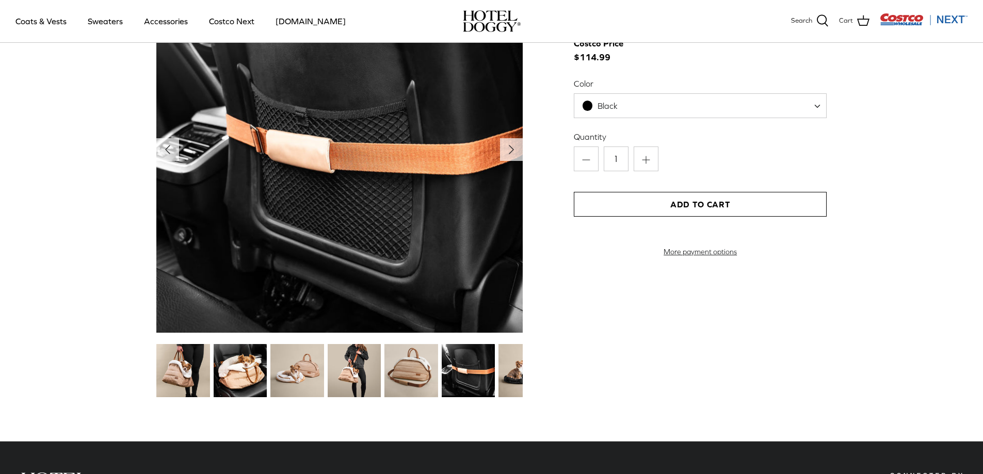 The image size is (983, 474). What do you see at coordinates (105, 21) in the screenshot?
I see `a: Sweaters` at bounding box center [105, 21].